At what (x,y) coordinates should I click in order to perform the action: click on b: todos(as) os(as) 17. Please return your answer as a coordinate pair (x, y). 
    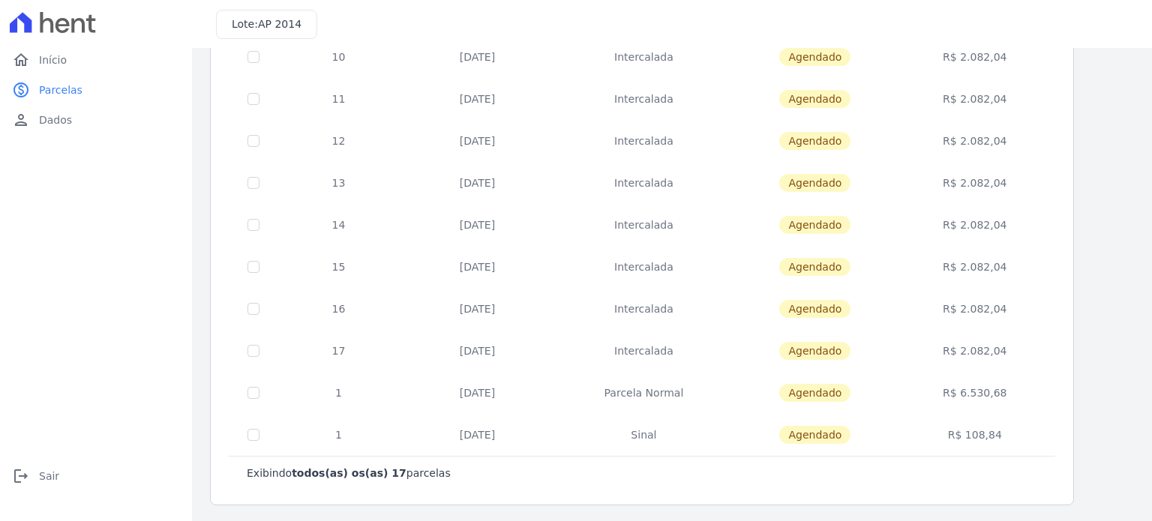
    Looking at the image, I should click on (349, 473).